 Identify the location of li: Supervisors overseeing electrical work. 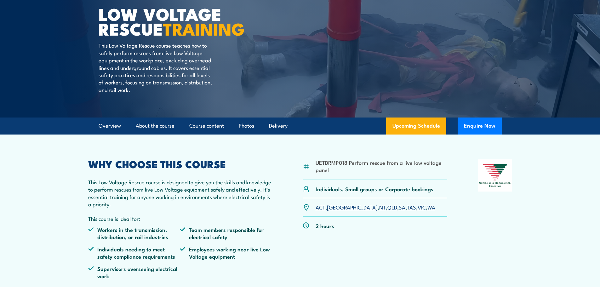
(134, 272).